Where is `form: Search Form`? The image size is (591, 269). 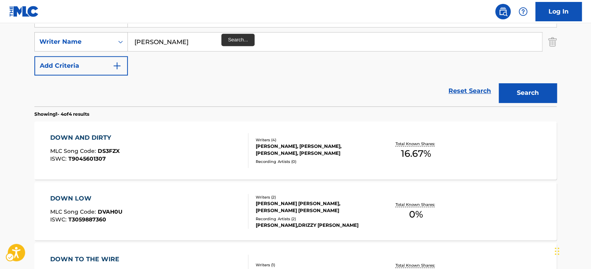 form: Search Form is located at coordinates (296, 57).